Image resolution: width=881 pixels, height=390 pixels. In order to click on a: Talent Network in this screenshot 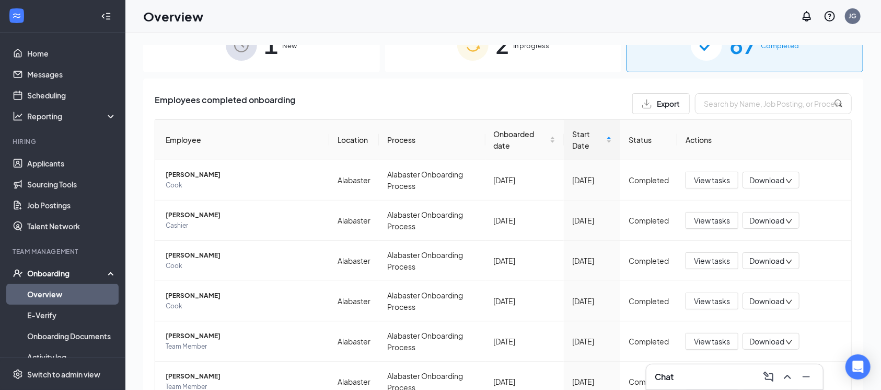, I will do `click(72, 226)`.